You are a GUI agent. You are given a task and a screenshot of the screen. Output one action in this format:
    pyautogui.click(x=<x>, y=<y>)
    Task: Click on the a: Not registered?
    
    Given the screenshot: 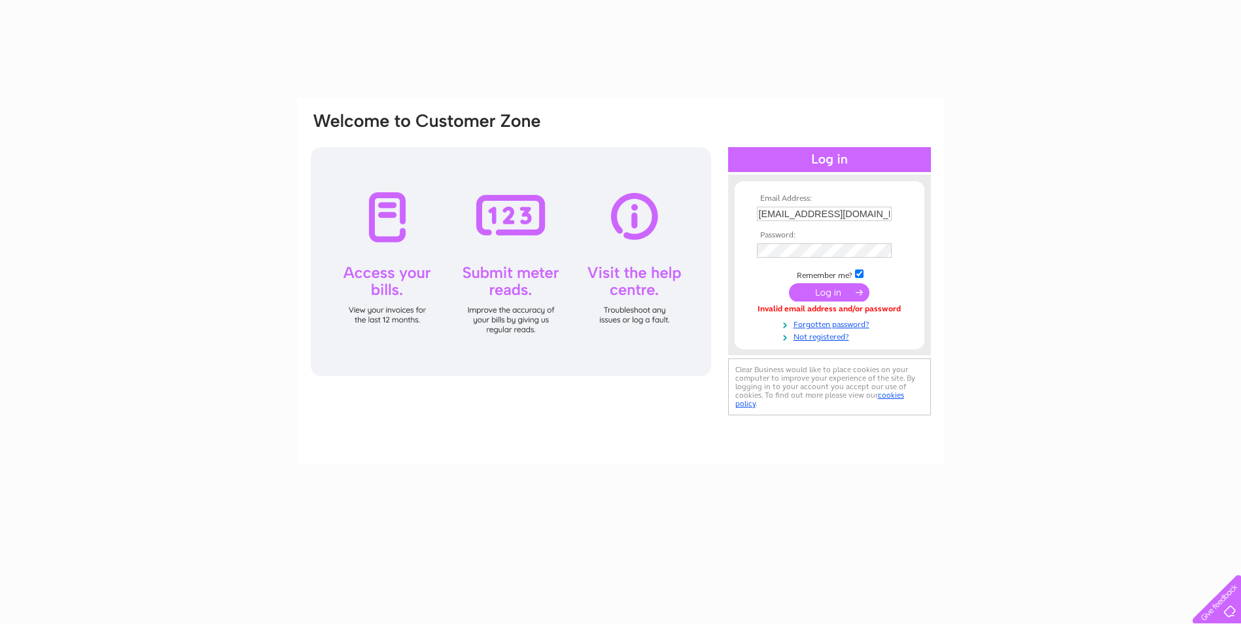 What is the action you would take?
    pyautogui.click(x=831, y=336)
    